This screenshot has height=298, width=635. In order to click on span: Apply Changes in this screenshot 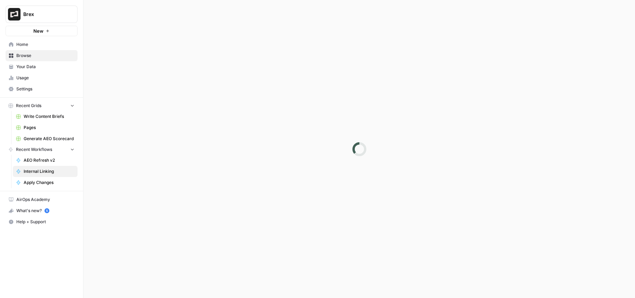, I will do `click(49, 182)`.